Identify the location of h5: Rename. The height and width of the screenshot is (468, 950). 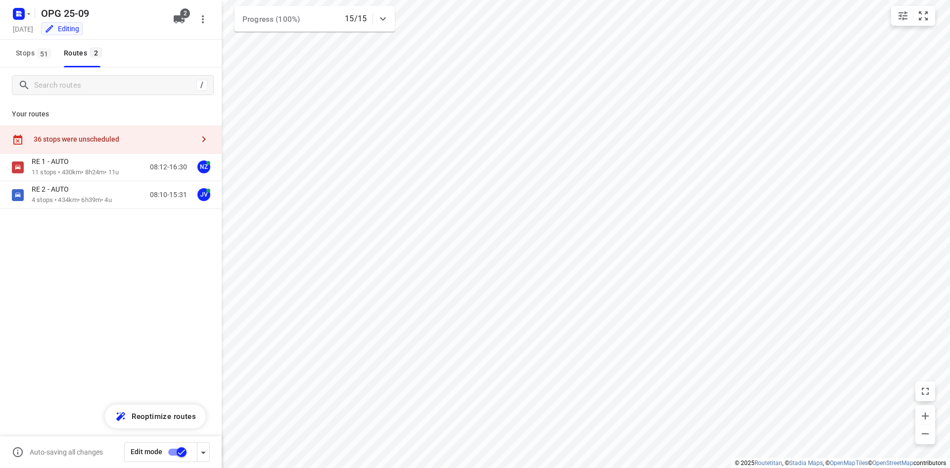
(101, 13).